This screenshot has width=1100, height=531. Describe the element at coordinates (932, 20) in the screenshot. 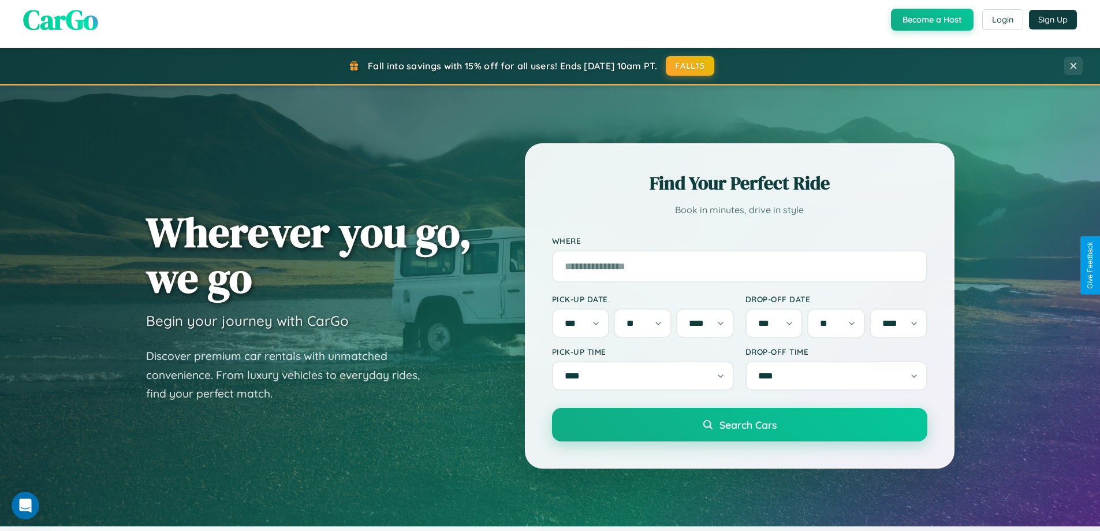

I see `button: Become a Host` at that location.